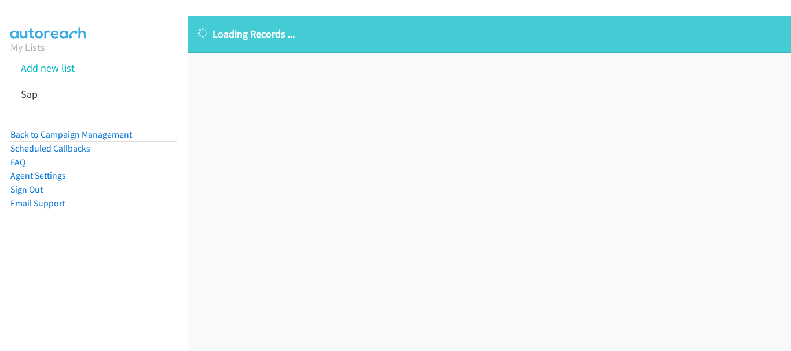 The image size is (791, 351). Describe the element at coordinates (47, 68) in the screenshot. I see `a: Add new list` at that location.